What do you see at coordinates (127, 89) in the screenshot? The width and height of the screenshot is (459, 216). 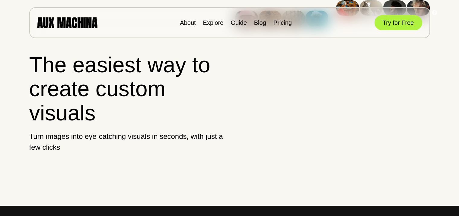 I see `h1: The easiest way to create custom visuals` at bounding box center [127, 89].